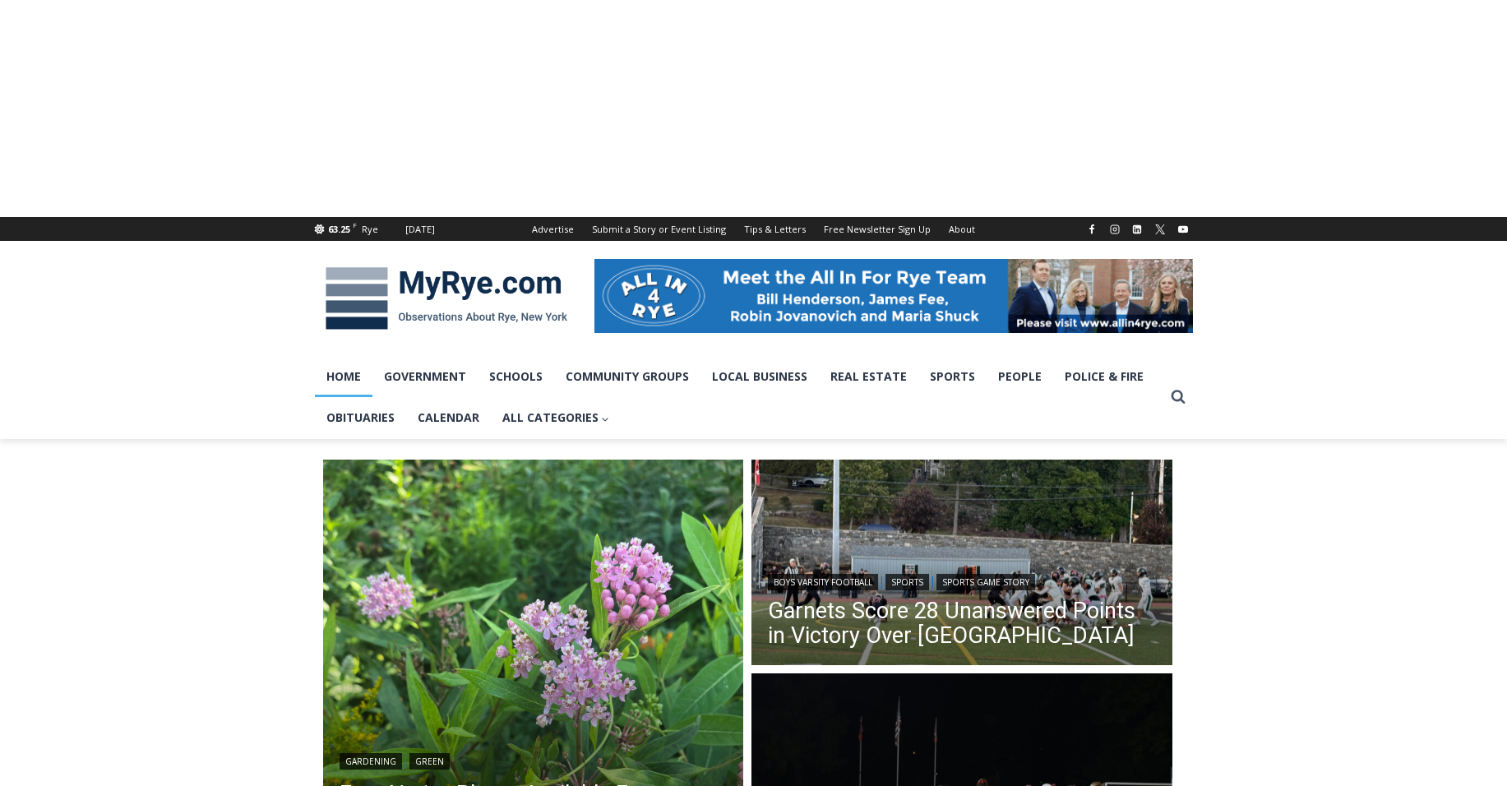 Image resolution: width=1507 pixels, height=786 pixels. Describe the element at coordinates (360, 418) in the screenshot. I see `a: Obituaries` at that location.